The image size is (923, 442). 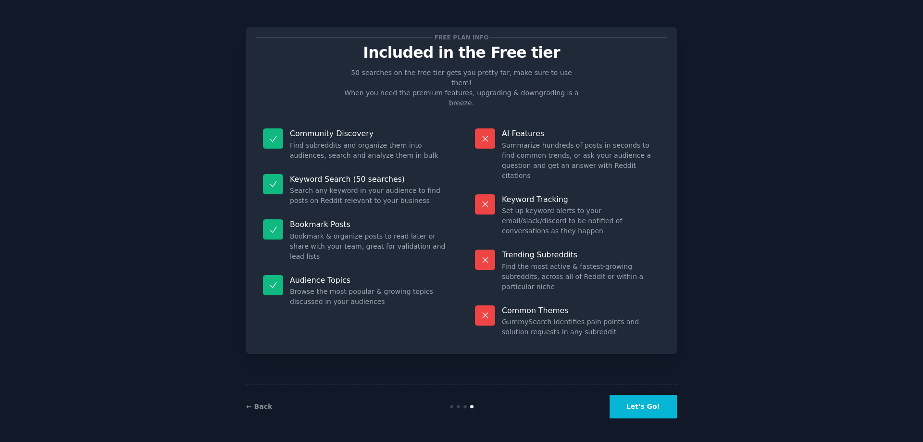 I want to click on a: ← Back, so click(x=259, y=406).